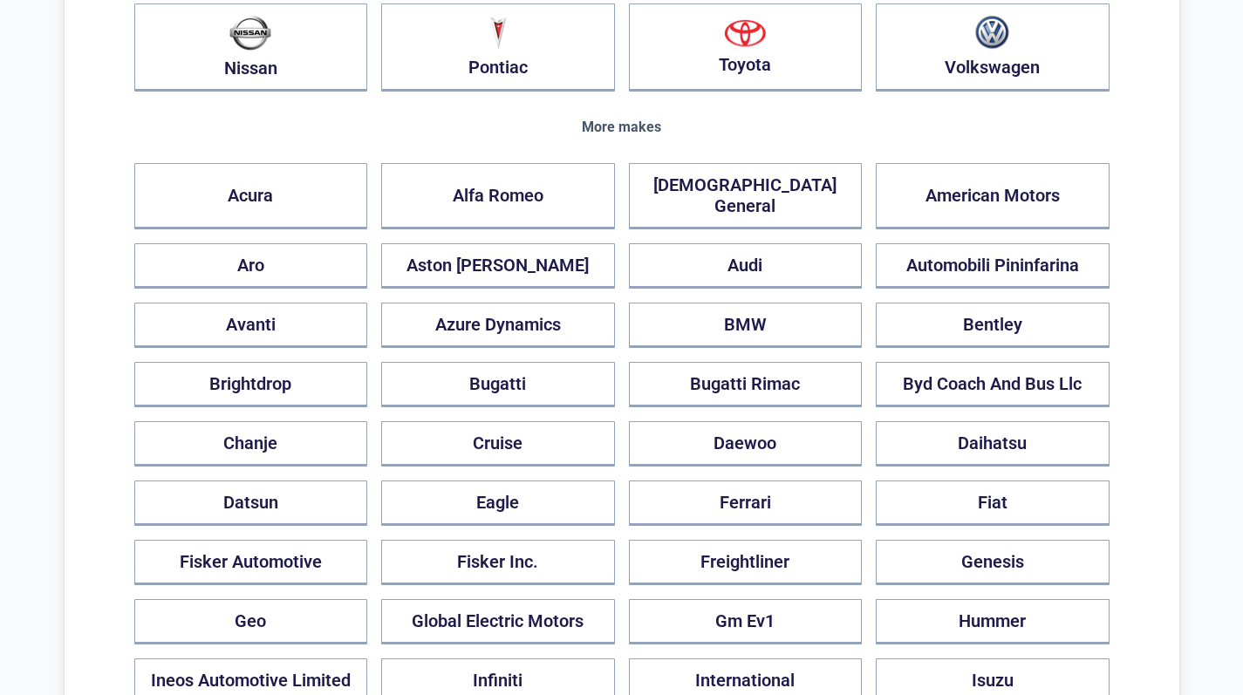 The image size is (1243, 695). Describe the element at coordinates (498, 622) in the screenshot. I see `button: Global Electric Motors` at that location.